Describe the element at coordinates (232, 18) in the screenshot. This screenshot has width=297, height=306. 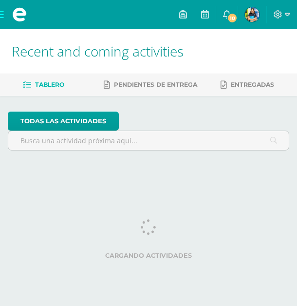
I see `span: 10` at that location.